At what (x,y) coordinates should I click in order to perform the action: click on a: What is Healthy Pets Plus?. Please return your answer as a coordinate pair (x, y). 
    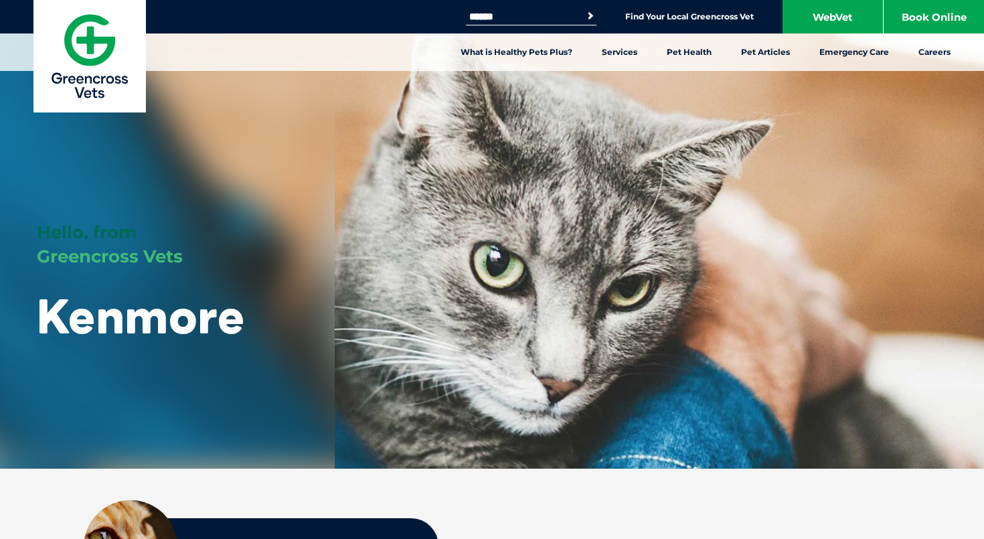
    Looking at the image, I should click on (516, 52).